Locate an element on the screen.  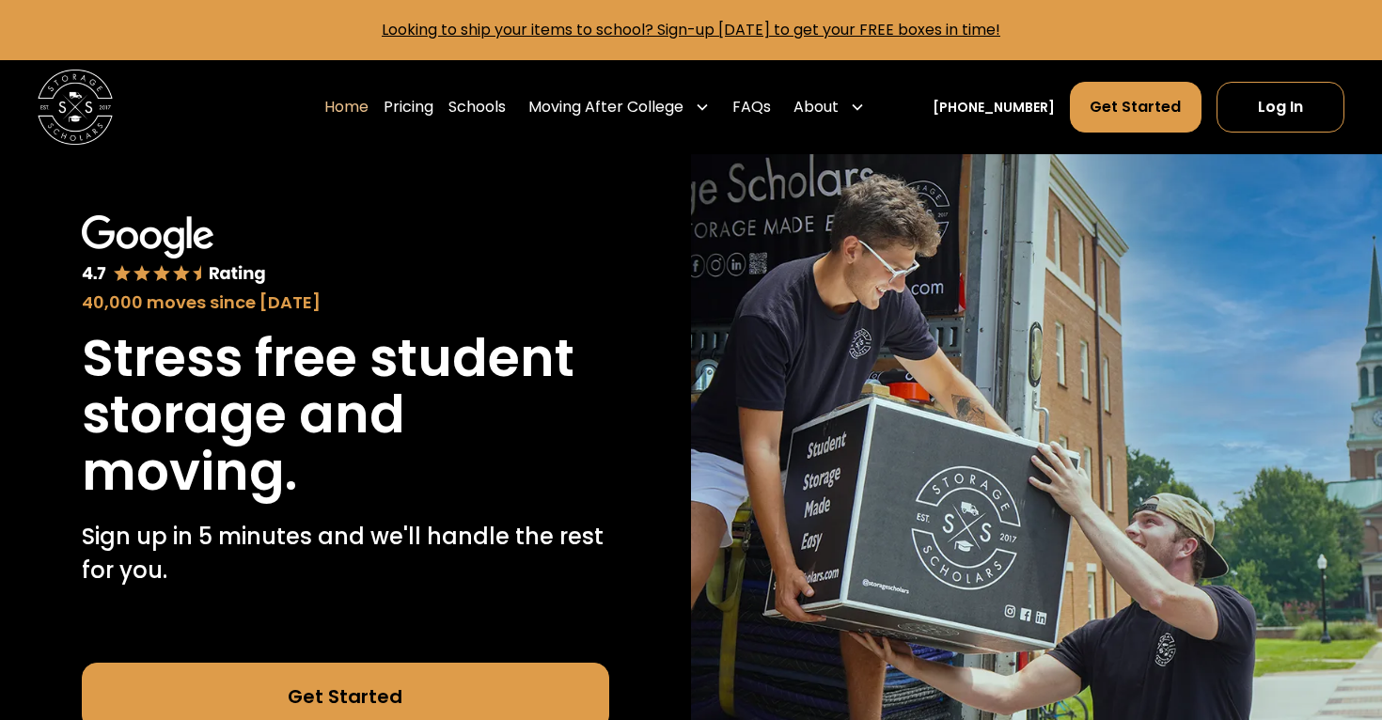
h1: Stress free student storage and moving. is located at coordinates (345, 415).